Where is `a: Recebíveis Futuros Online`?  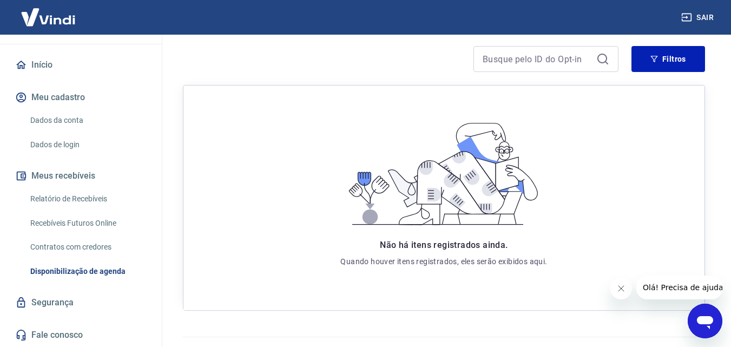
a: Recebíveis Futuros Online is located at coordinates (87, 223).